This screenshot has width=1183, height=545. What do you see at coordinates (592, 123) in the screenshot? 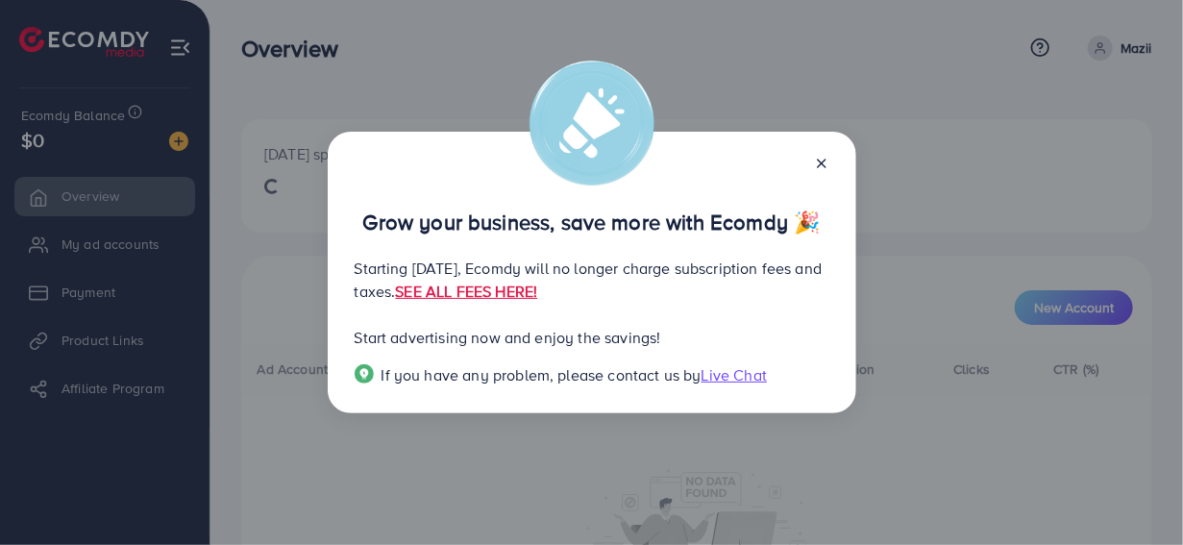
I see `img: alert` at bounding box center [592, 123].